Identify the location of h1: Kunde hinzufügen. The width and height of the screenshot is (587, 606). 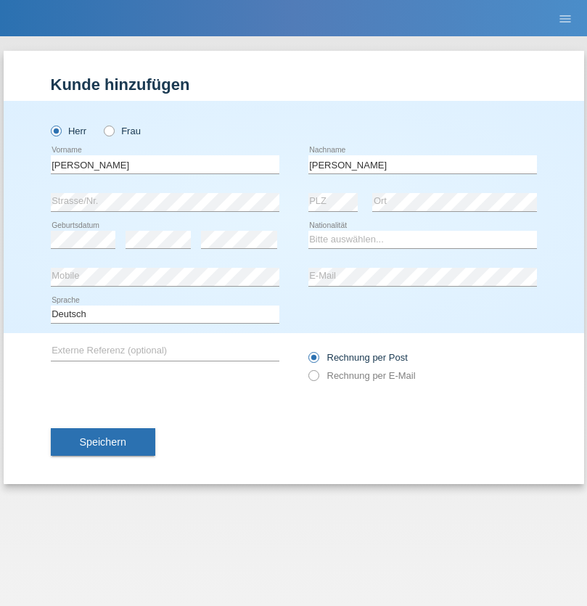
(294, 84).